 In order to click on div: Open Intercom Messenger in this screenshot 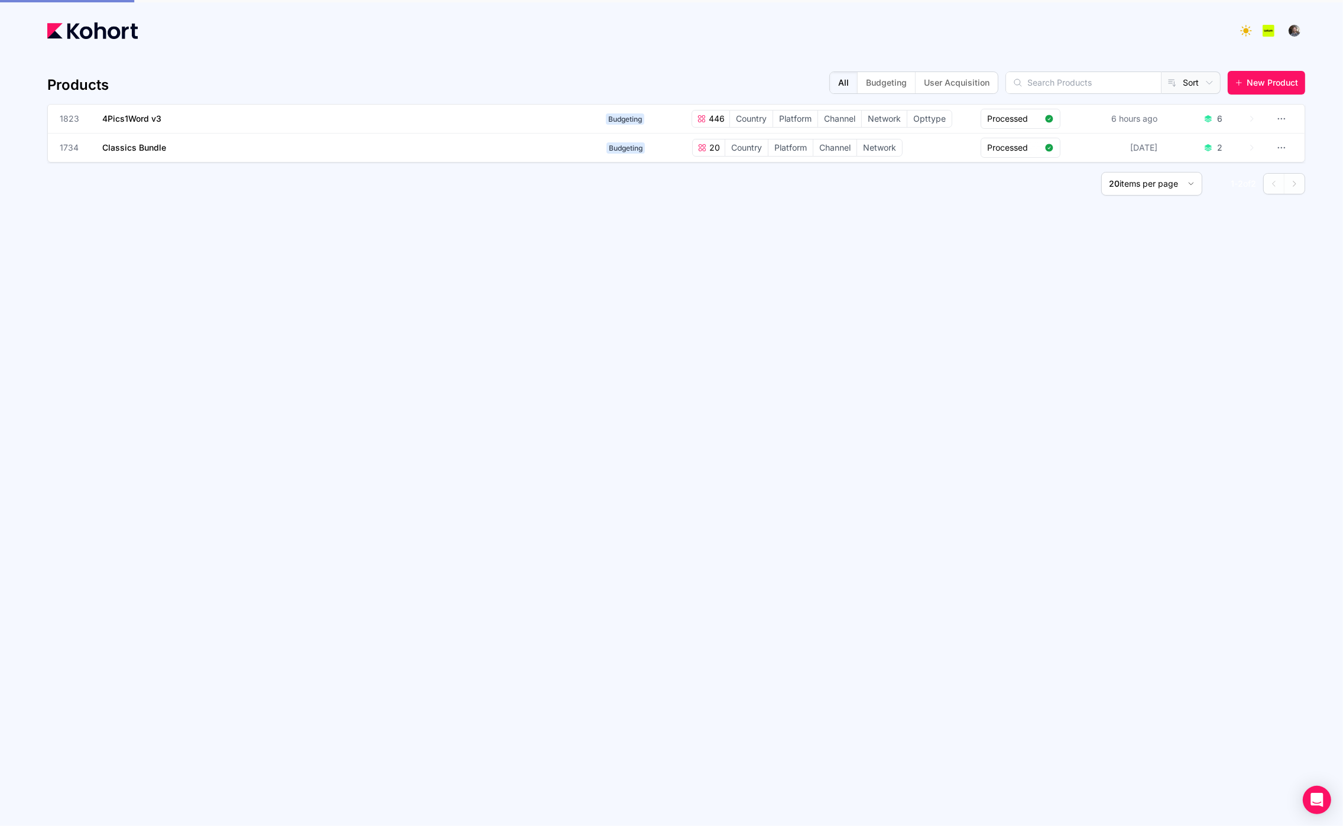, I will do `click(1317, 800)`.